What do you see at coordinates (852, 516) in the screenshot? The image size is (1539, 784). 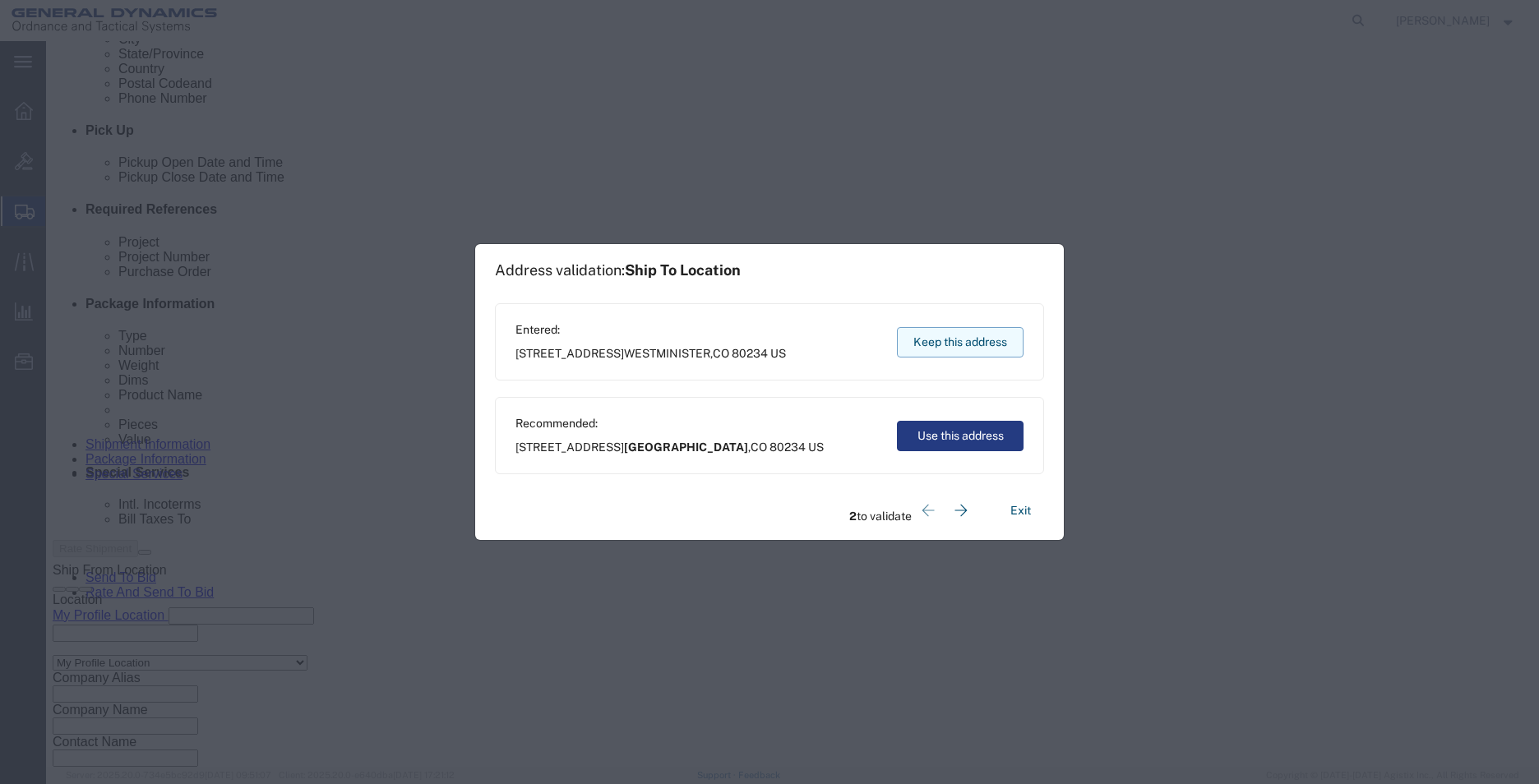 I see `span: 2` at bounding box center [852, 516].